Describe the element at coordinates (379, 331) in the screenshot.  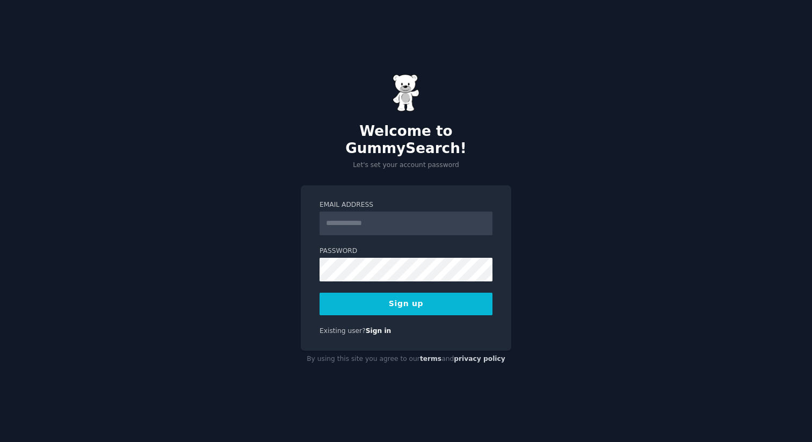
I see `a: Sign in` at that location.